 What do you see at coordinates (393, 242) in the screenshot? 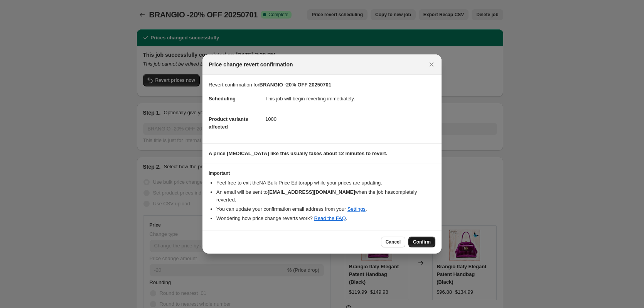
I see `span: Cancel` at bounding box center [393, 242].